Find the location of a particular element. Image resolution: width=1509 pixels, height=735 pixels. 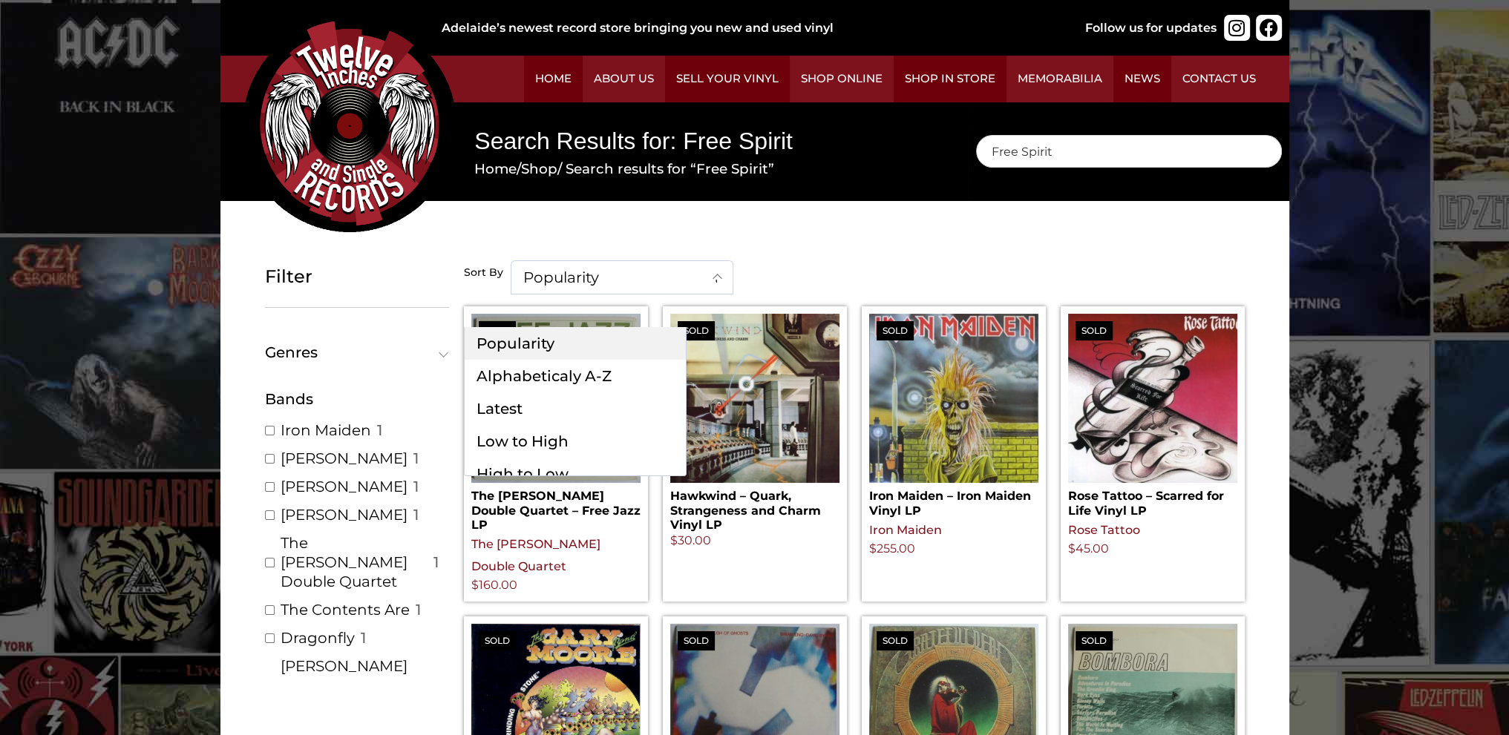

a: SoldHawkwind – Quark, Strangeness and Charm Vinyl LP $30.00 is located at coordinates (755, 432).